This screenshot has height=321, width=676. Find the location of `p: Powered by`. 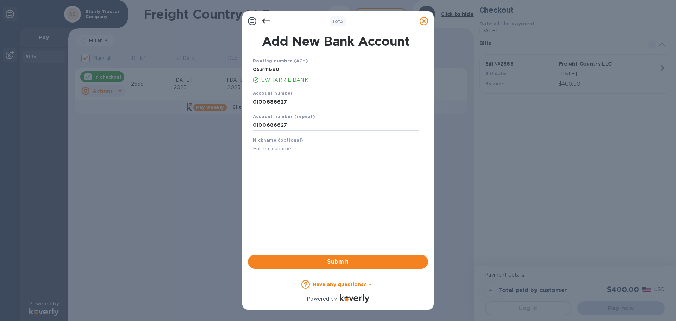

p: Powered by is located at coordinates (321, 298).